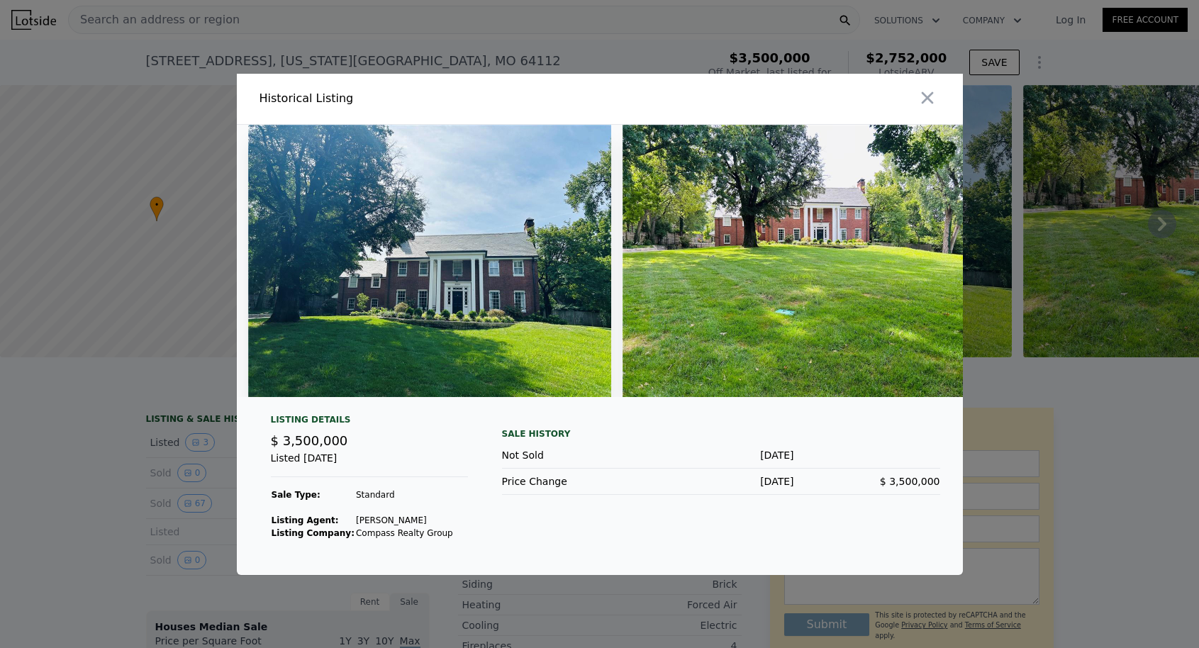 This screenshot has width=1199, height=648. I want to click on strong: Listing Agent:, so click(305, 521).